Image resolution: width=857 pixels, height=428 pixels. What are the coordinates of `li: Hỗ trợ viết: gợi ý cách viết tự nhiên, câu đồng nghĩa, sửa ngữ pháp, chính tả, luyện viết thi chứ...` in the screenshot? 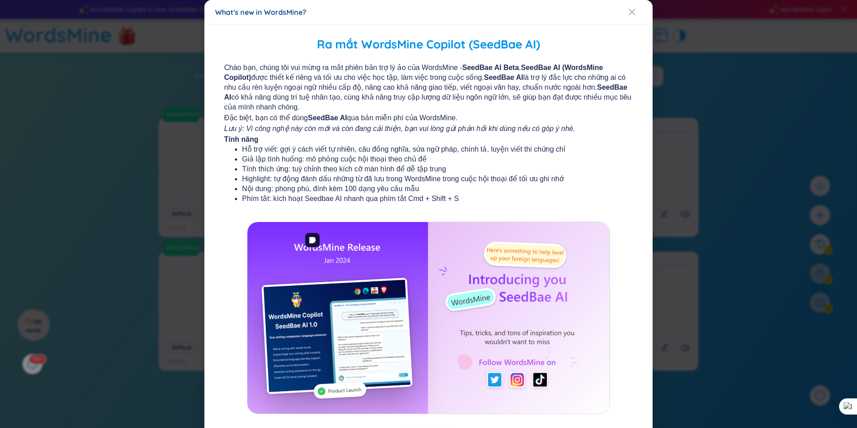 It's located at (428, 149).